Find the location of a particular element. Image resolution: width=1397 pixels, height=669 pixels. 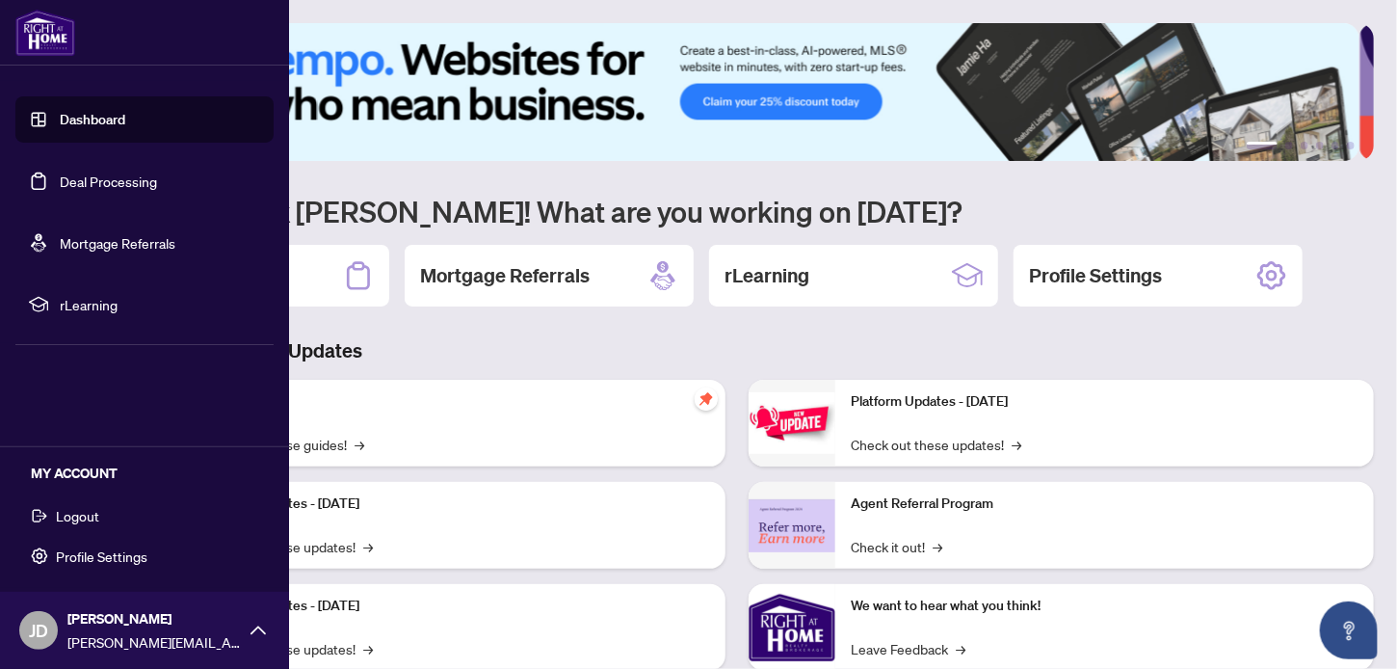

a: Deal Processing is located at coordinates (108, 181).